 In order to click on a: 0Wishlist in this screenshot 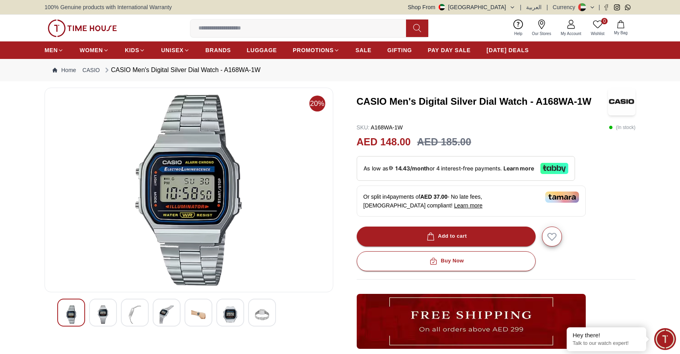, I will do `click(598, 28)`.